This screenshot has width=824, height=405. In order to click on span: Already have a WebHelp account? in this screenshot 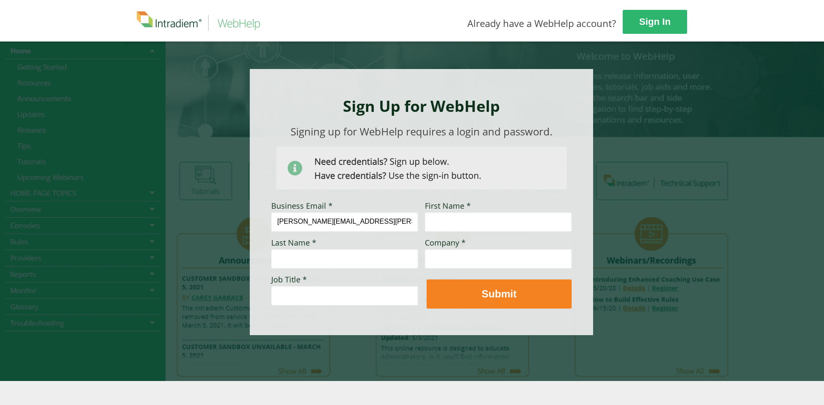, I will do `click(541, 23)`.